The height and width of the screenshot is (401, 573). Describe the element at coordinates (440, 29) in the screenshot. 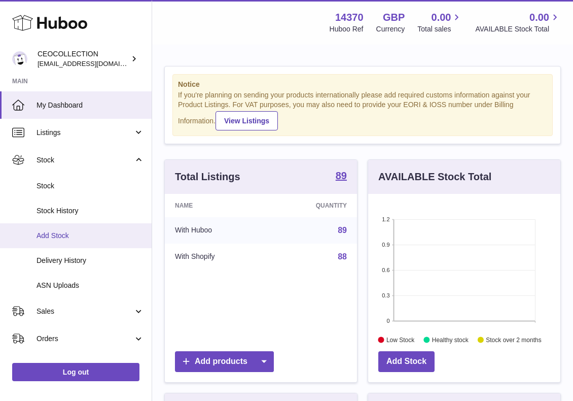

I see `span: Total sales` at that location.